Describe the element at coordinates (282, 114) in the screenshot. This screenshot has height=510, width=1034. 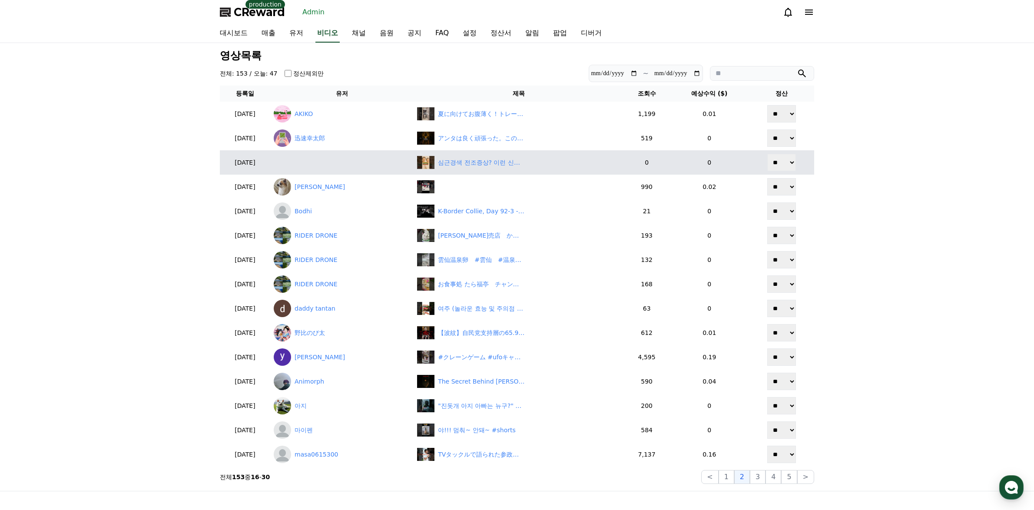
I see `img: AKIKO` at that location.